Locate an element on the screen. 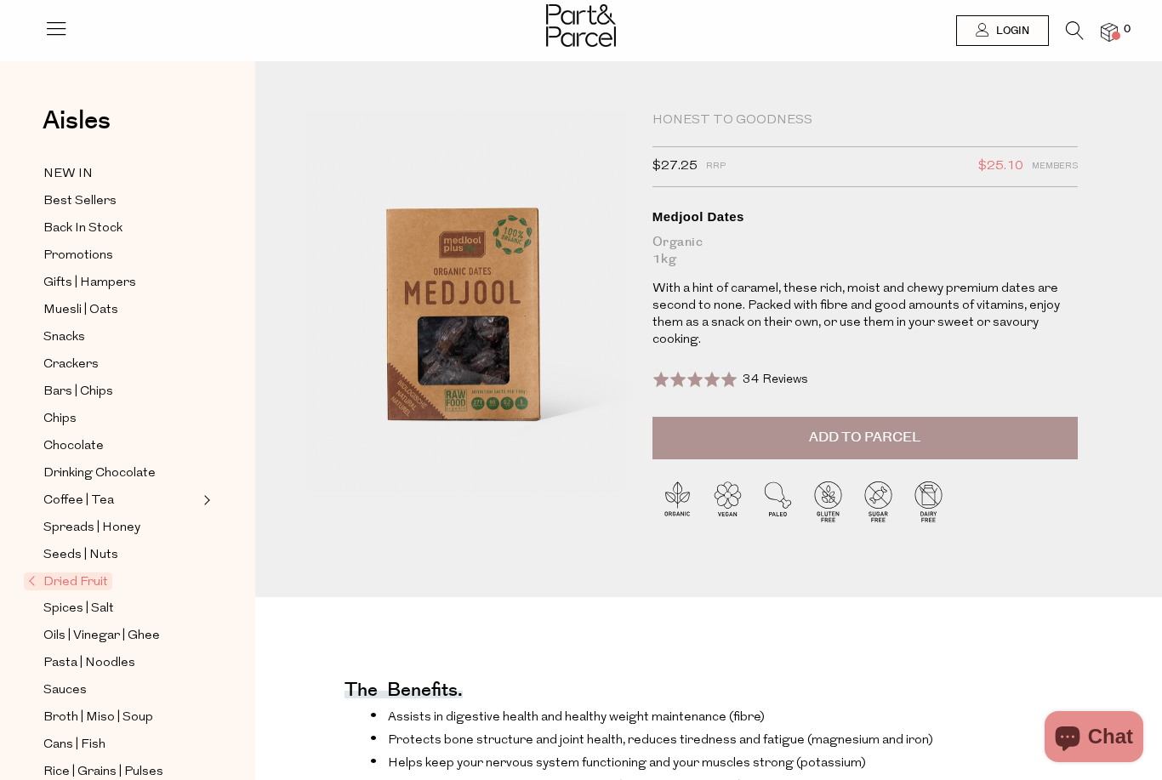  button: Expand/Collapse Coffee | Tea is located at coordinates (205, 500).